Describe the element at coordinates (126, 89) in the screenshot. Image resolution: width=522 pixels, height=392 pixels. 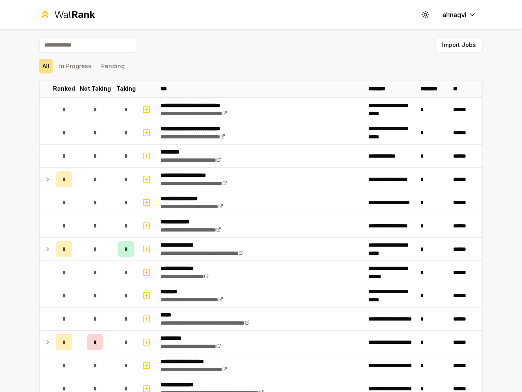
I see `p: Taking` at that location.